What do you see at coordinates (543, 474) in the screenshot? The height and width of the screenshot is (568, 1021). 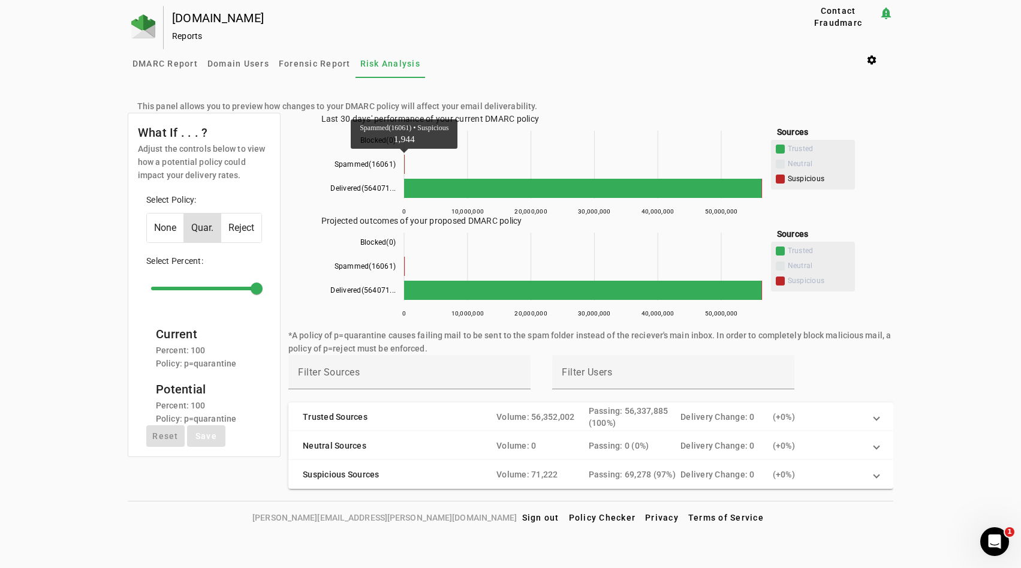 I see `div: Volume: 71,222` at bounding box center [543, 474].